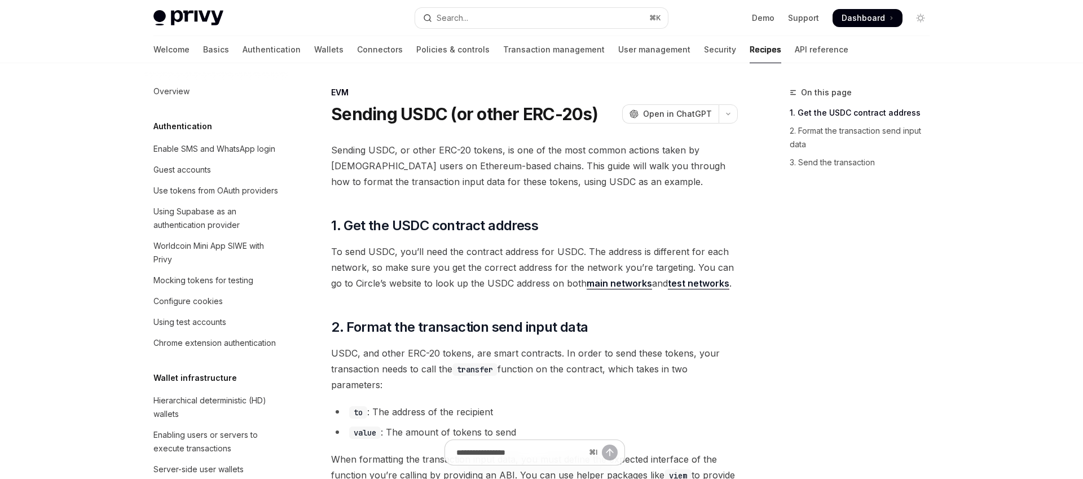 The width and height of the screenshot is (1083, 479). I want to click on a: Enabling users or servers to execute transactions, so click(217, 442).